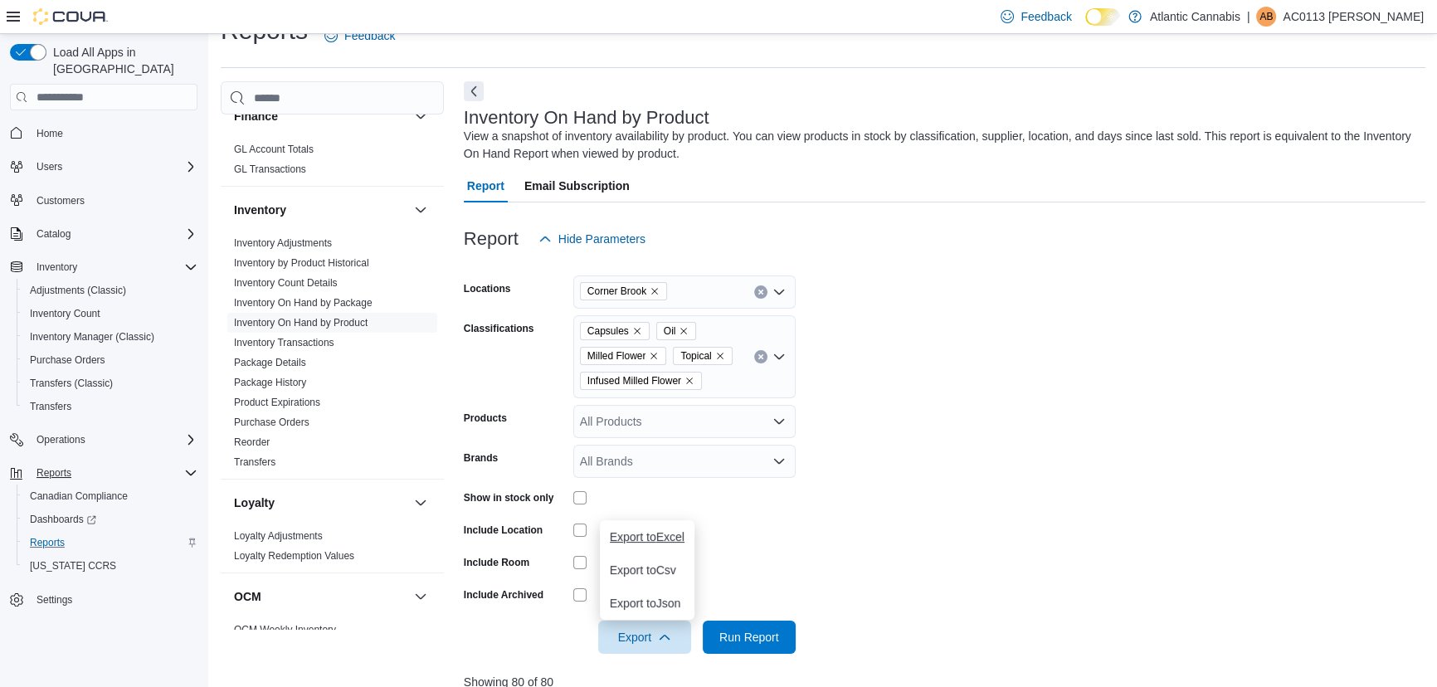  What do you see at coordinates (491, 239) in the screenshot?
I see `h3: Report` at bounding box center [491, 239].